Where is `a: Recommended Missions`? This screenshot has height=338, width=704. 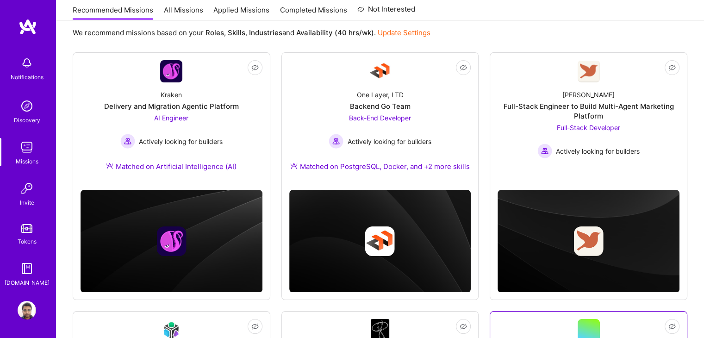 a: Recommended Missions is located at coordinates (113, 12).